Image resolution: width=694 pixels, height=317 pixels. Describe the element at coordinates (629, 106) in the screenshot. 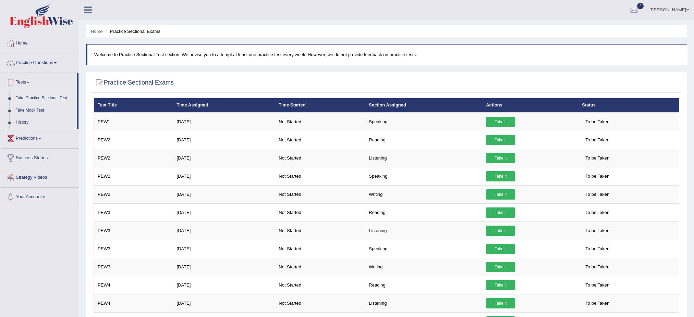

I see `th: Status` at that location.